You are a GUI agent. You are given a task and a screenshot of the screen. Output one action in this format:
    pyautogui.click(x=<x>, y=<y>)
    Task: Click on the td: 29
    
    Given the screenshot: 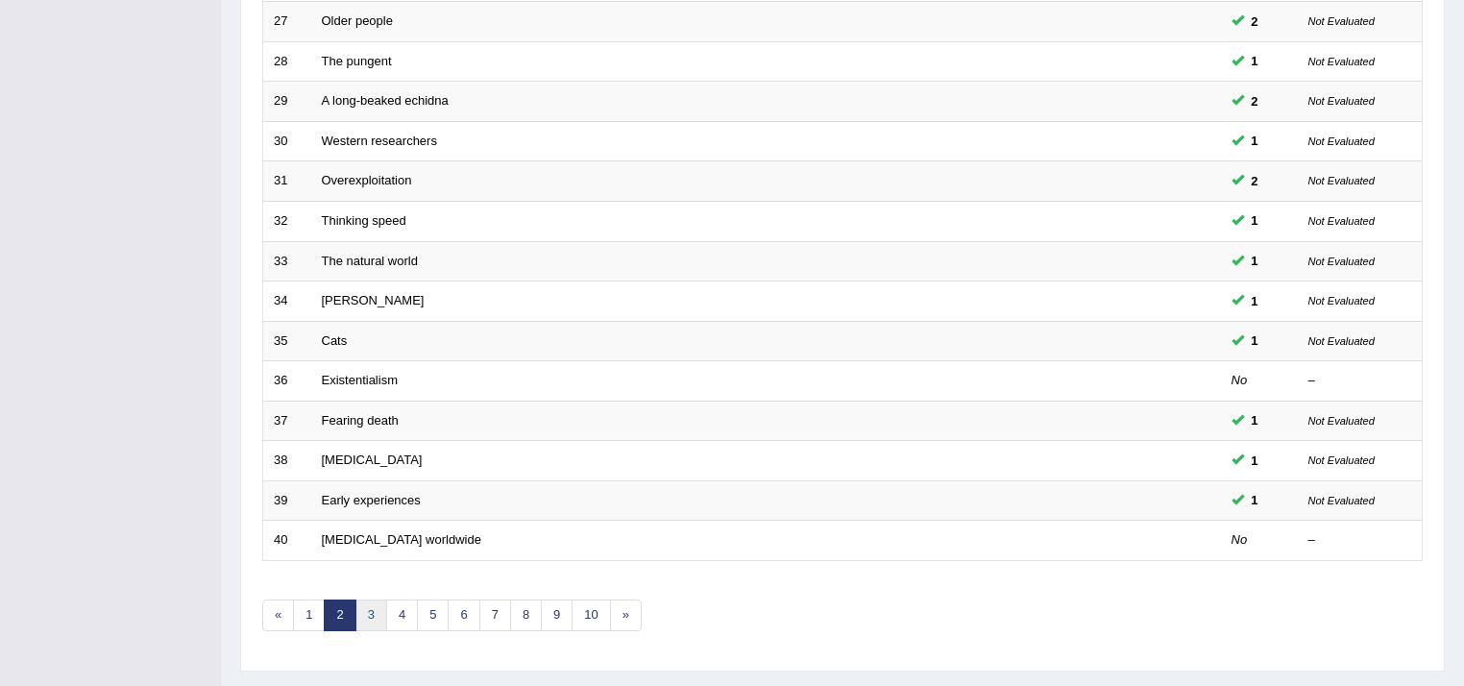 What is the action you would take?
    pyautogui.click(x=287, y=102)
    